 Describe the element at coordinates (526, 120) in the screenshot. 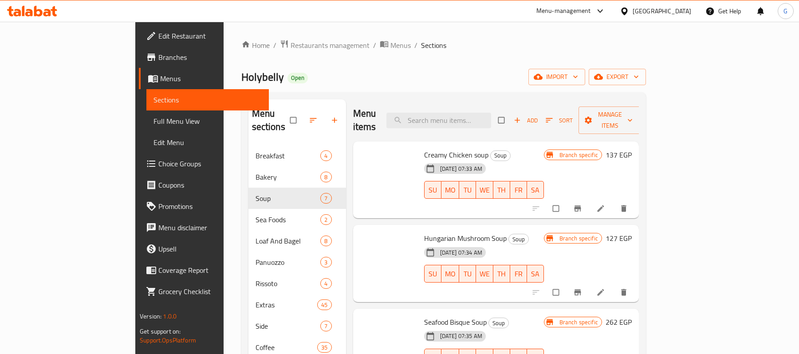

I see `button: Add` at that location.